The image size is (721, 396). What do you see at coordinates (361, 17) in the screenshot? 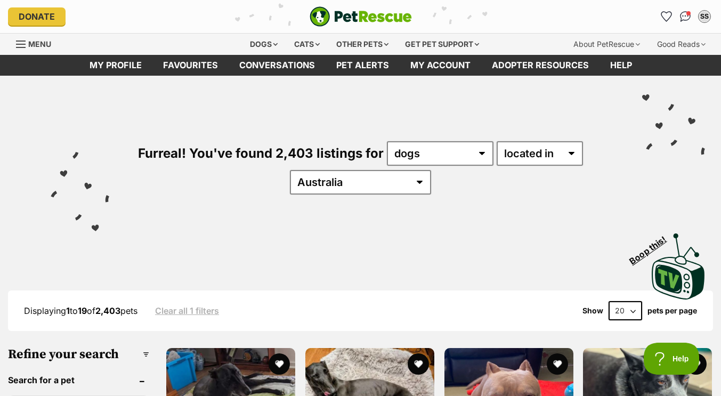
I see `a: PetRescue` at bounding box center [361, 17].